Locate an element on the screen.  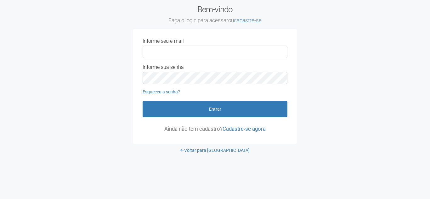
label: Informe seu e-mail is located at coordinates (163, 41).